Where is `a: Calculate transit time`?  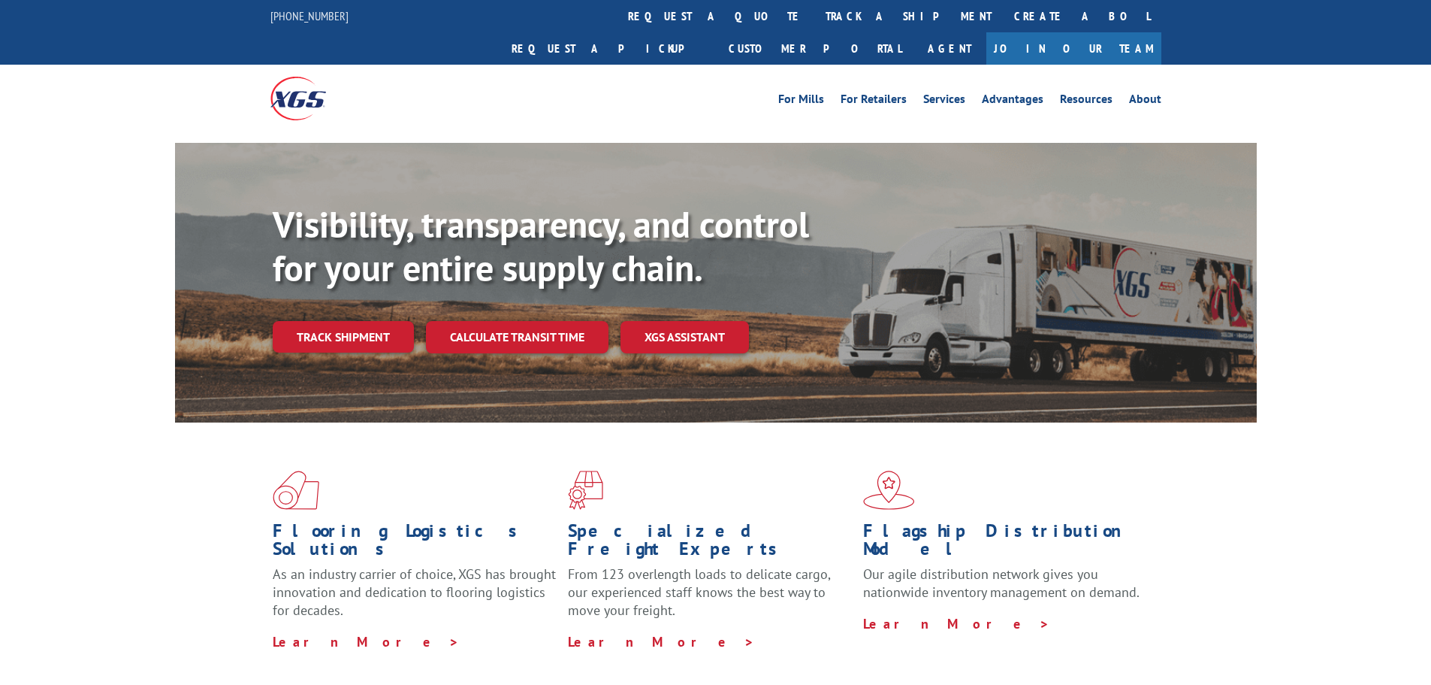 a: Calculate transit time is located at coordinates (517, 337).